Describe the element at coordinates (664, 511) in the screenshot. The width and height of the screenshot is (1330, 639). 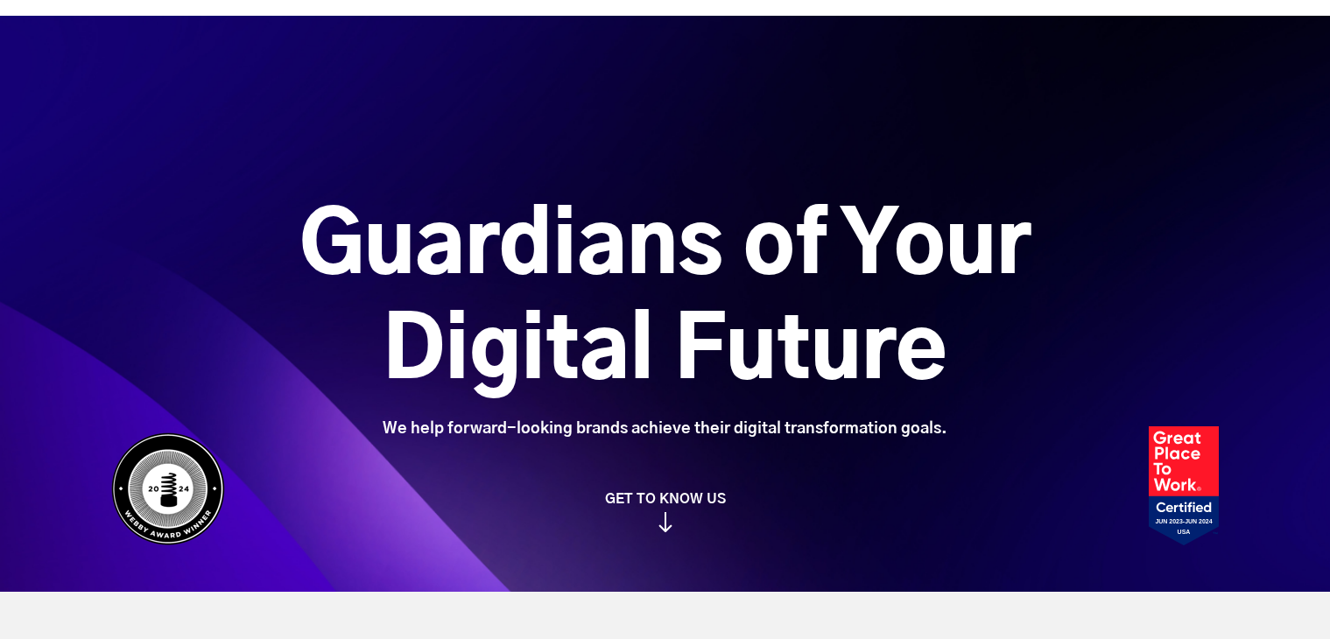
I see `a: GET TO KNOW US` at that location.